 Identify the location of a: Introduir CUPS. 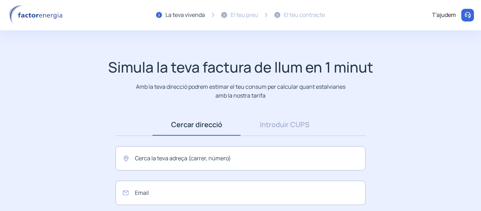
(285, 125).